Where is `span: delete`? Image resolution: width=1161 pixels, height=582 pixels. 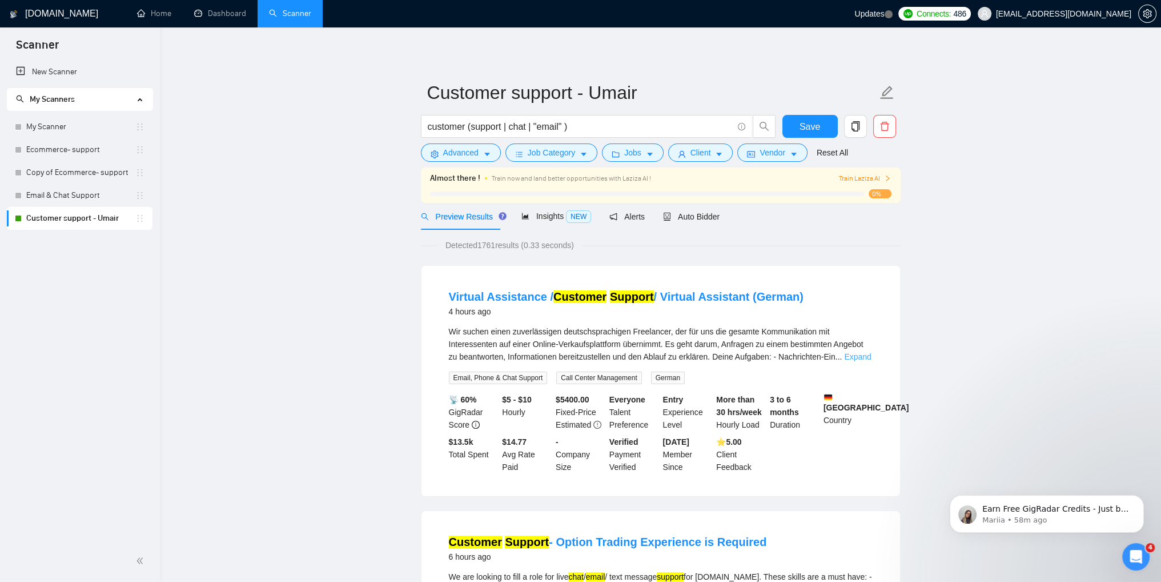
span: delete is located at coordinates (885, 126).